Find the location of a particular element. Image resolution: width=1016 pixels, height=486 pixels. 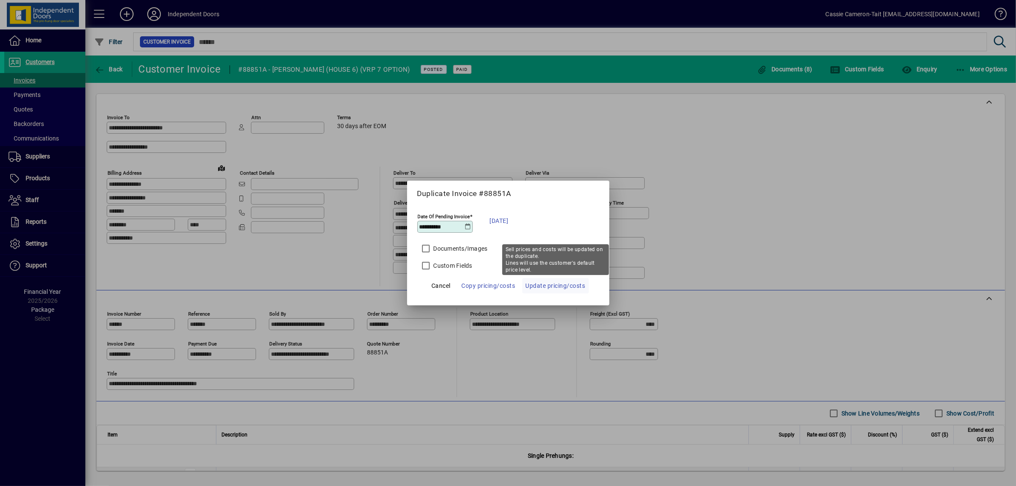

label: Custom Fields is located at coordinates (452, 265).